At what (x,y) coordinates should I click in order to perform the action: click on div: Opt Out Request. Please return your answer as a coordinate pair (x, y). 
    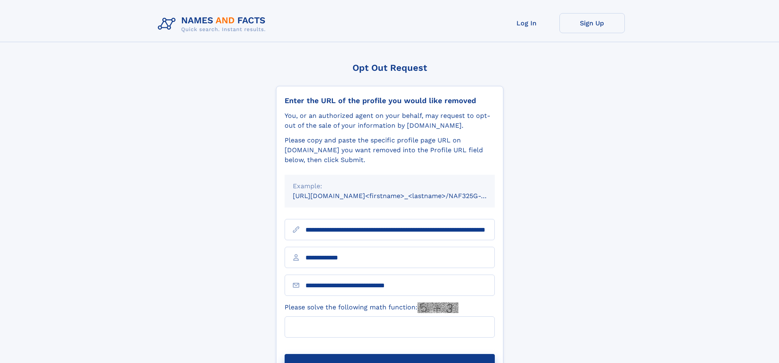
    Looking at the image, I should click on (390, 67).